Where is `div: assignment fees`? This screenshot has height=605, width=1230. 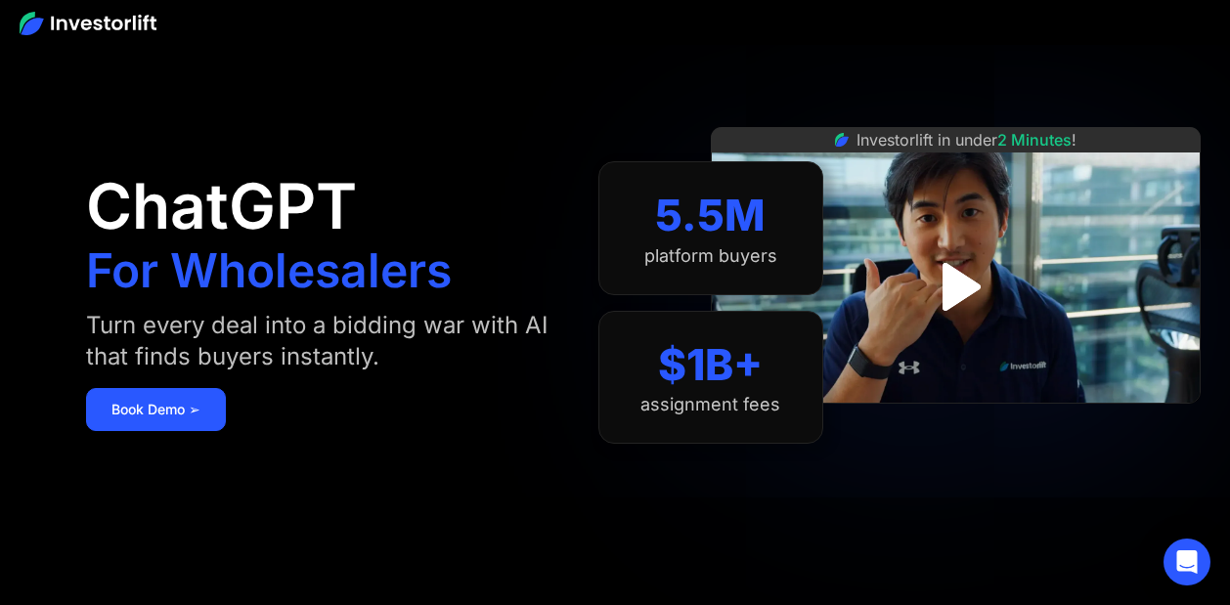 div: assignment fees is located at coordinates (710, 405).